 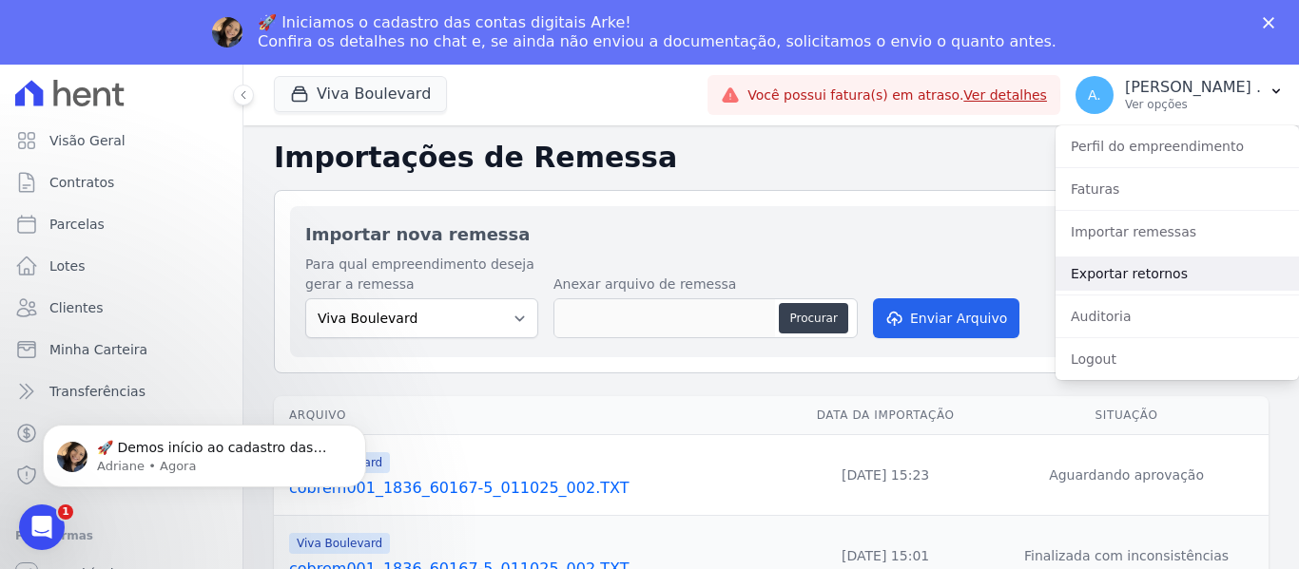 What do you see at coordinates (205, 82) in the screenshot?
I see `p: Message from Adriane, sent Agora` at bounding box center [205, 82].